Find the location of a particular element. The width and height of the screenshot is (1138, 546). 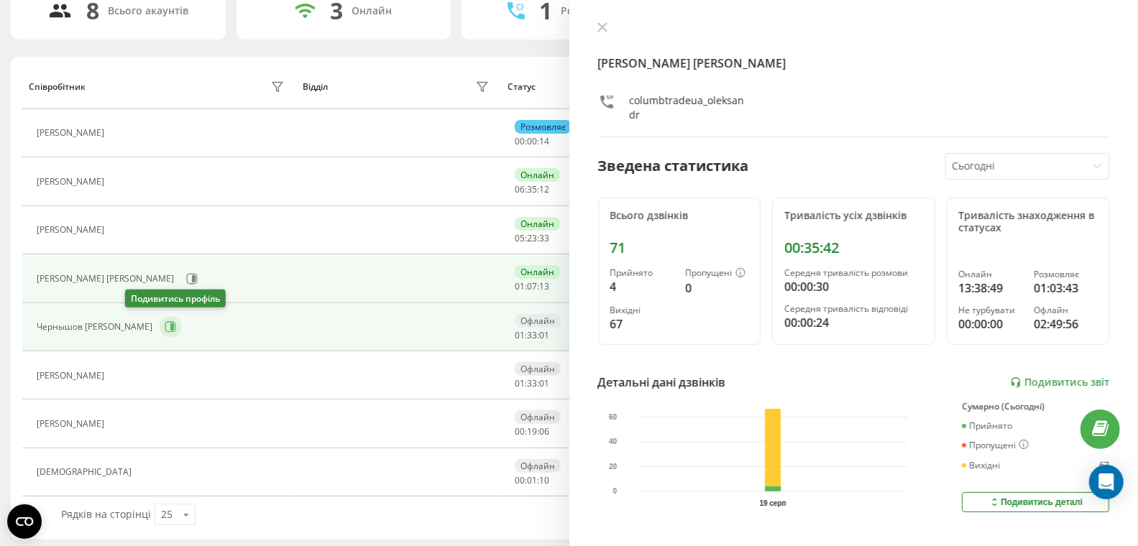

text: 40 is located at coordinates (613, 442).